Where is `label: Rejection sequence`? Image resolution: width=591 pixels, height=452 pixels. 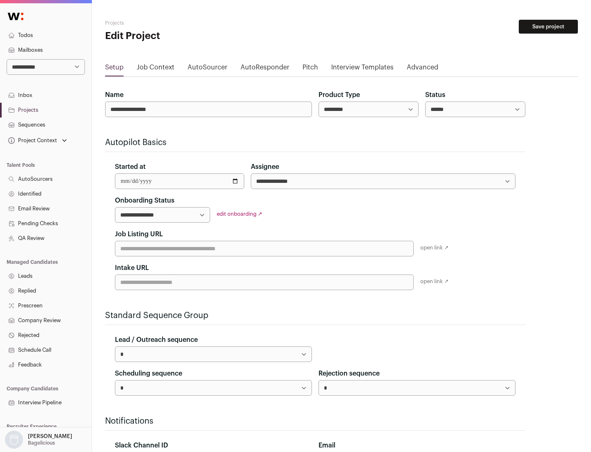 label: Rejection sequence is located at coordinates (349, 373).